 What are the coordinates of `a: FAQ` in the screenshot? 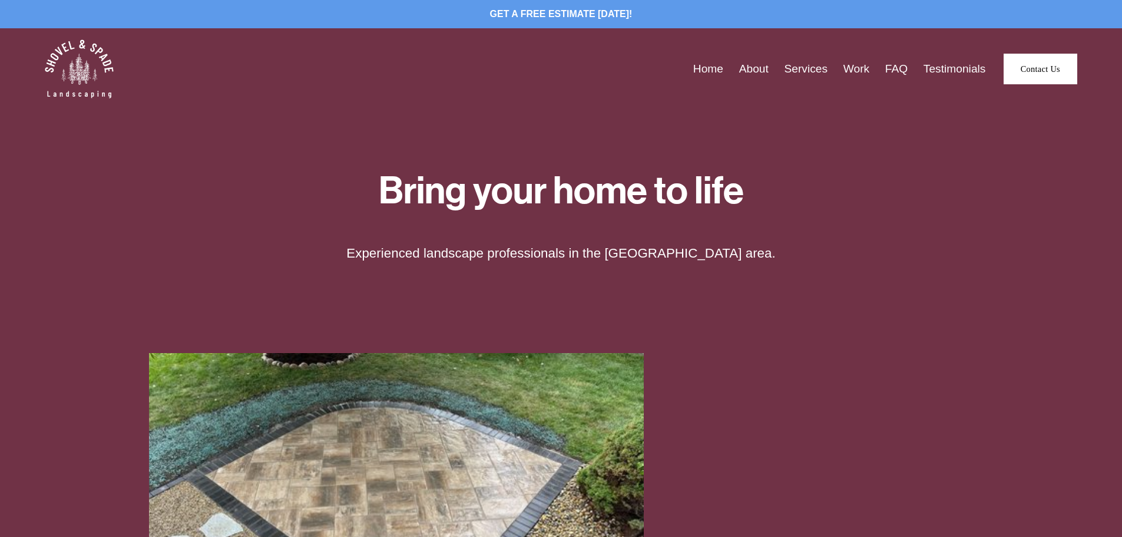 It's located at (896, 69).